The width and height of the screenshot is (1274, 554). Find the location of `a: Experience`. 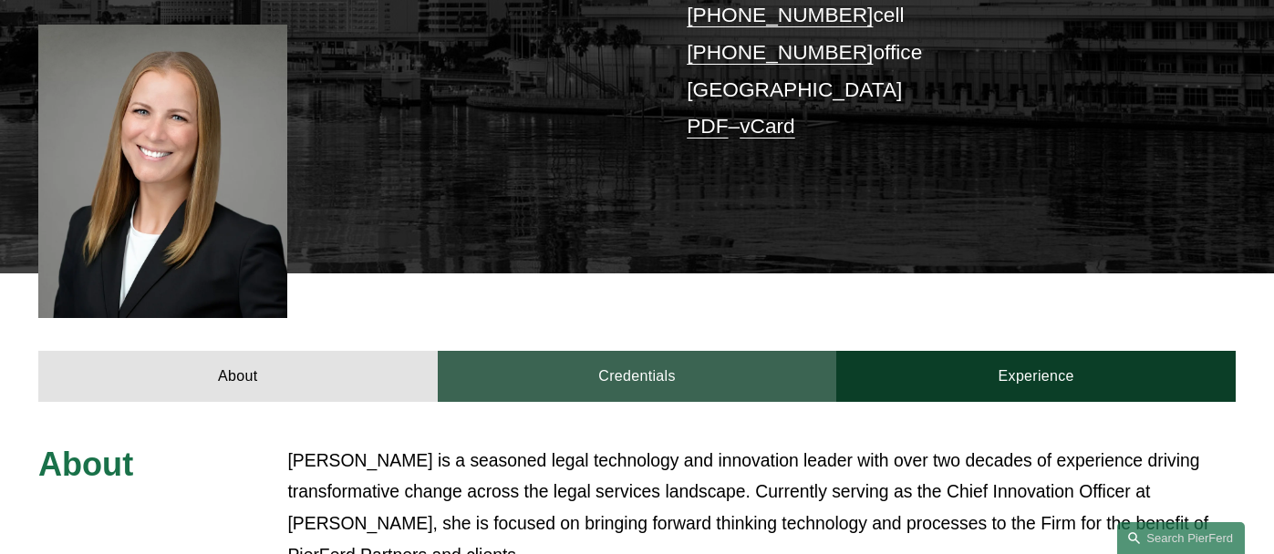

a: Experience is located at coordinates (1036, 377).